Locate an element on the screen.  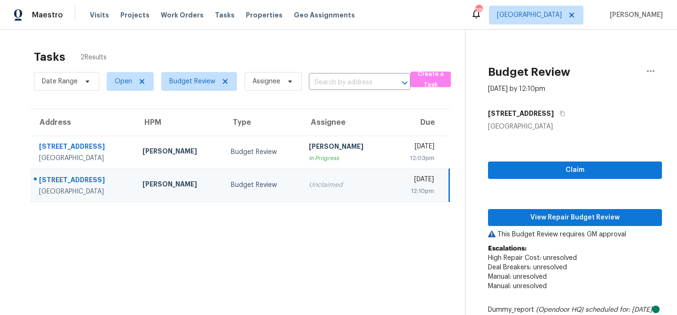
span: Assignee is located at coordinates (266, 81).